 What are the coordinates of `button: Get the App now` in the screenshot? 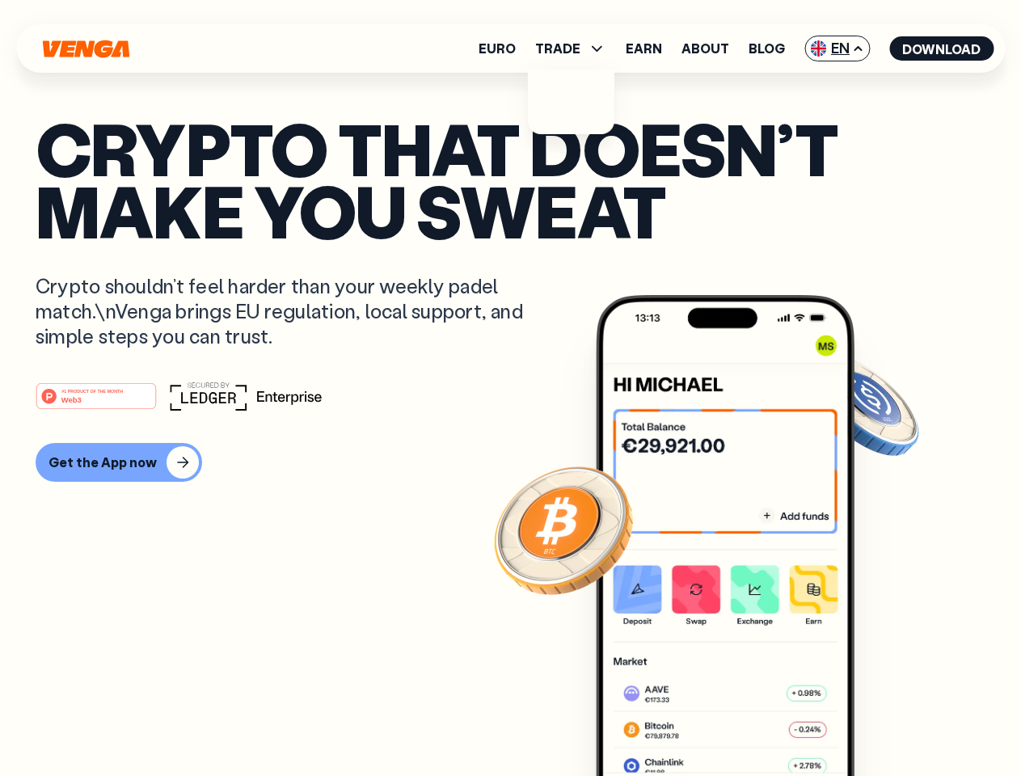 It's located at (119, 462).